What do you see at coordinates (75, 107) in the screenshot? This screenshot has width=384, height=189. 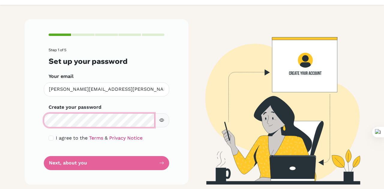 I see `label: Create your password` at bounding box center [75, 107].